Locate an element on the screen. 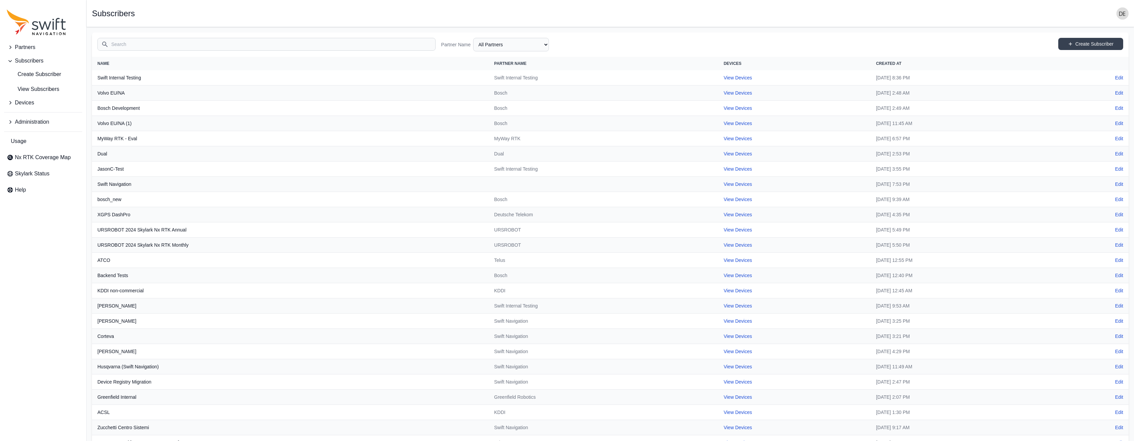 The width and height of the screenshot is (1134, 441). img: user photo is located at coordinates (1122, 14).